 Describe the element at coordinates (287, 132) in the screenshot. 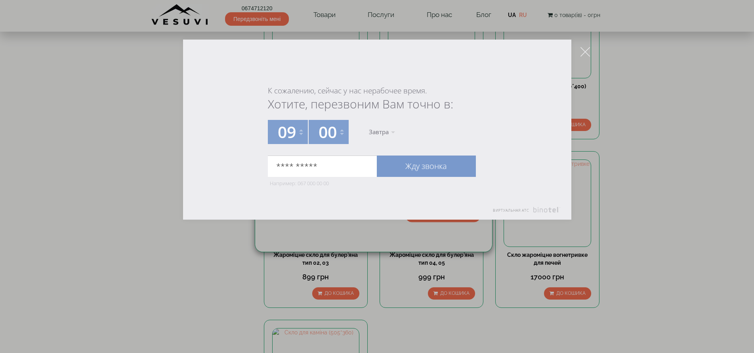

I see `span: 09` at that location.